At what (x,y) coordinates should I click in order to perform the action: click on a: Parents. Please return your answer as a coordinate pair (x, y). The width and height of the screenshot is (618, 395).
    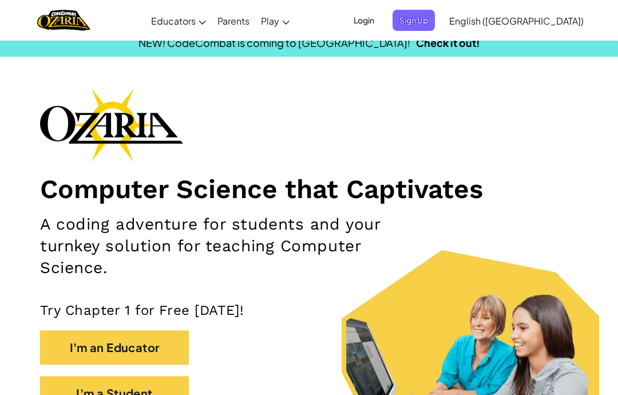
    Looking at the image, I should click on (234, 21).